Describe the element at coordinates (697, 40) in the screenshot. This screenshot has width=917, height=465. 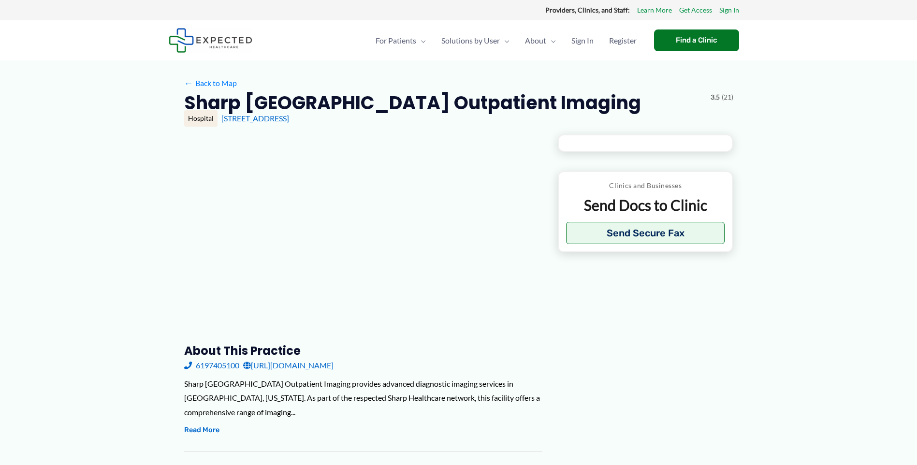
I see `div: Find a Clinic` at that location.